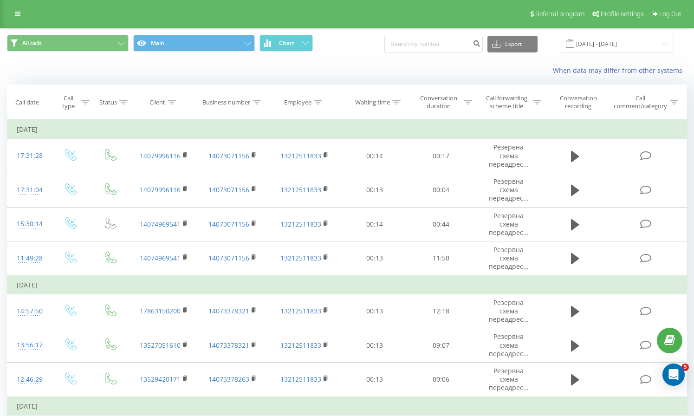 Image resolution: width=694 pixels, height=416 pixels. I want to click on div: 14:57:50, so click(28, 311).